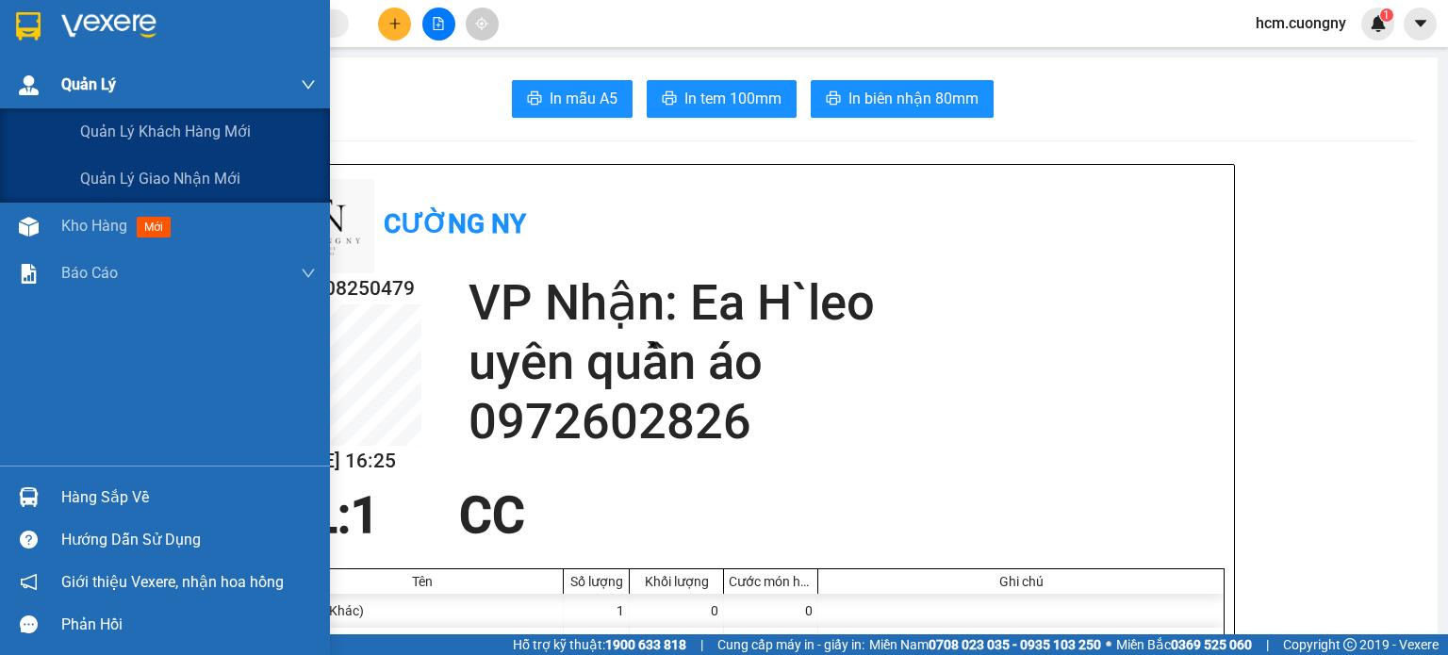 The height and width of the screenshot is (655, 1448). What do you see at coordinates (1350, 645) in the screenshot?
I see `span: copyright` at bounding box center [1350, 645].